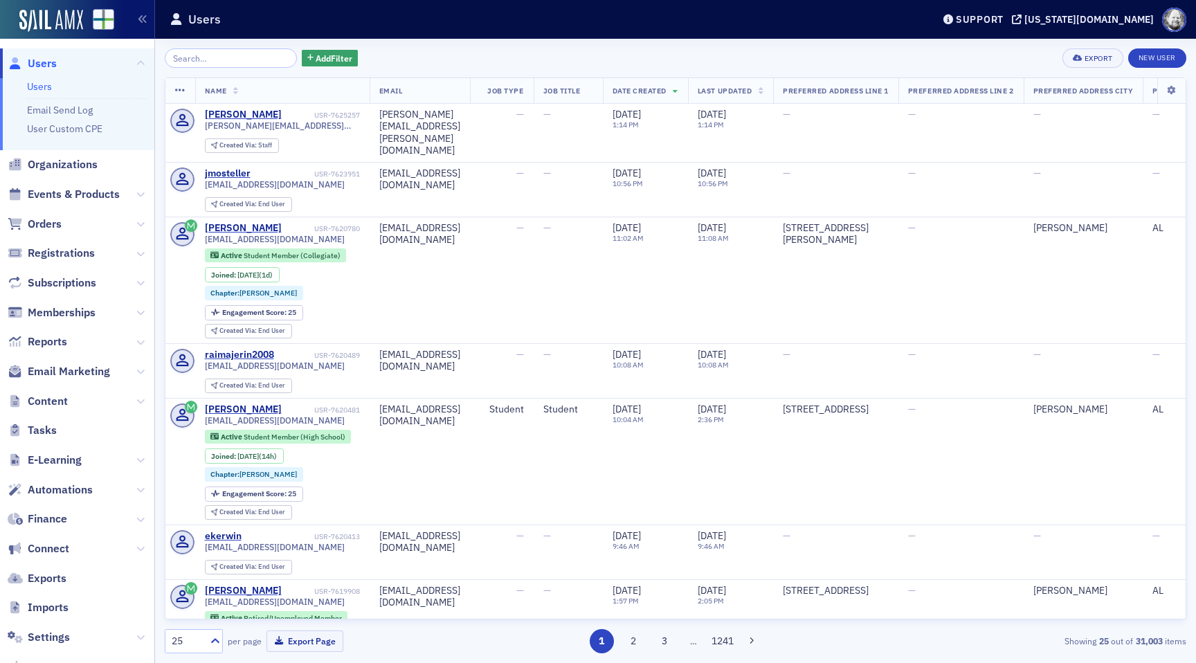 This screenshot has height=663, width=1196. Describe the element at coordinates (711, 546) in the screenshot. I see `time: 9:46 AM` at that location.